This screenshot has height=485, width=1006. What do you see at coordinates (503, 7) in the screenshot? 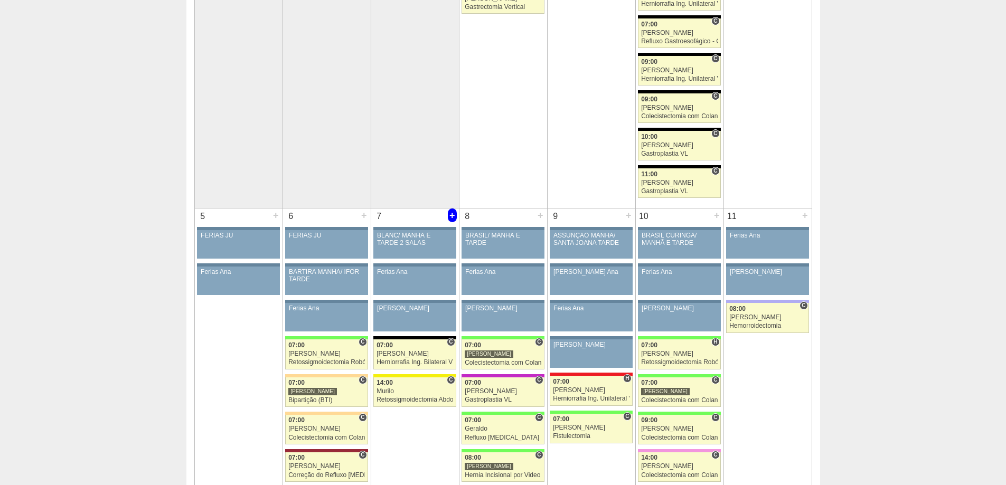
I see `div: Gastrectomia Vertical` at bounding box center [503, 7].